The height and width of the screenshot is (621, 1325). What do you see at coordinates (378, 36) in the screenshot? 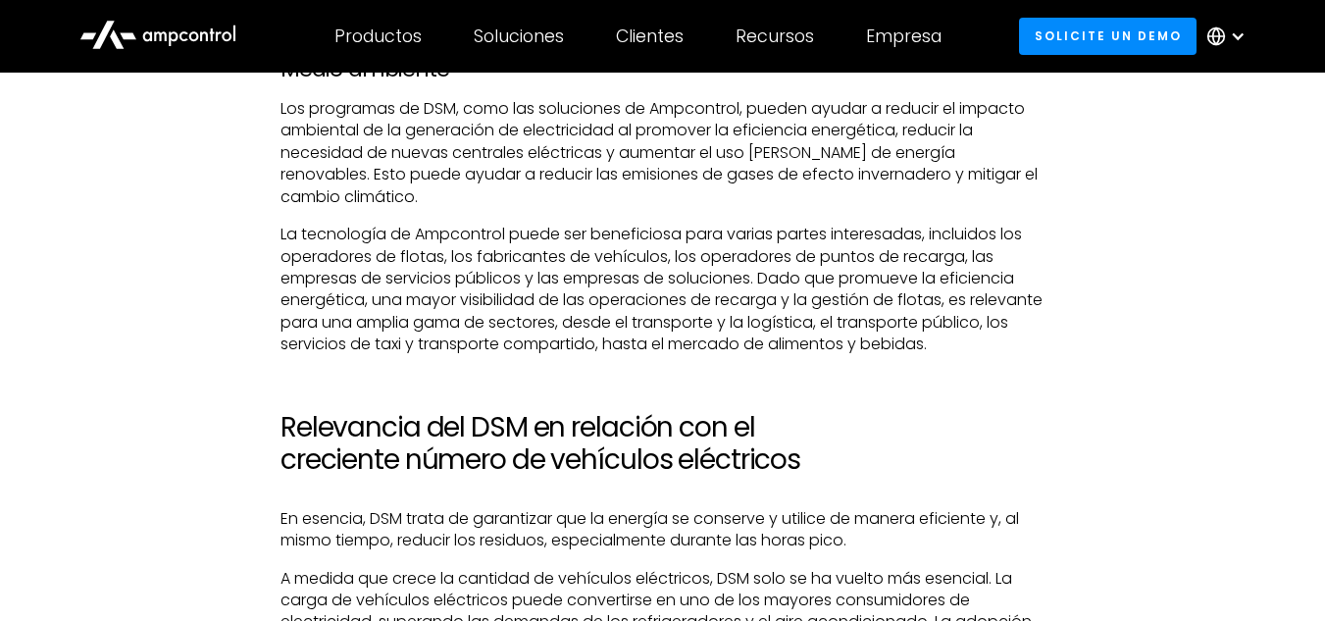
I see `div: Productos` at bounding box center [378, 36].